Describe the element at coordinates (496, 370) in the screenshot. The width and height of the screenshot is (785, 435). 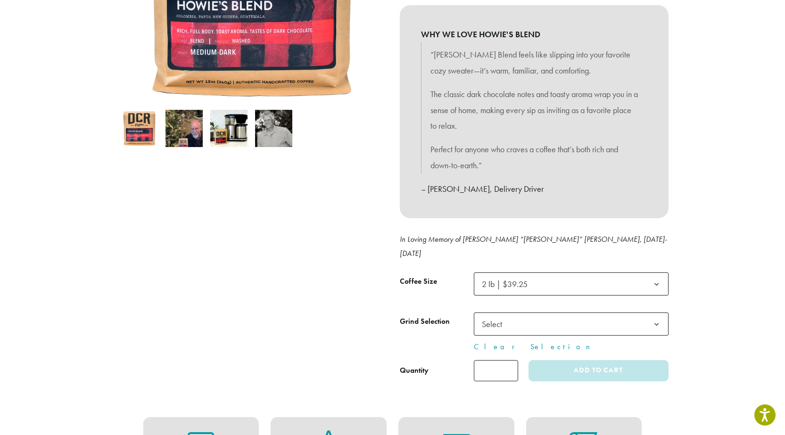
I see `input: Product quantity` at that location.